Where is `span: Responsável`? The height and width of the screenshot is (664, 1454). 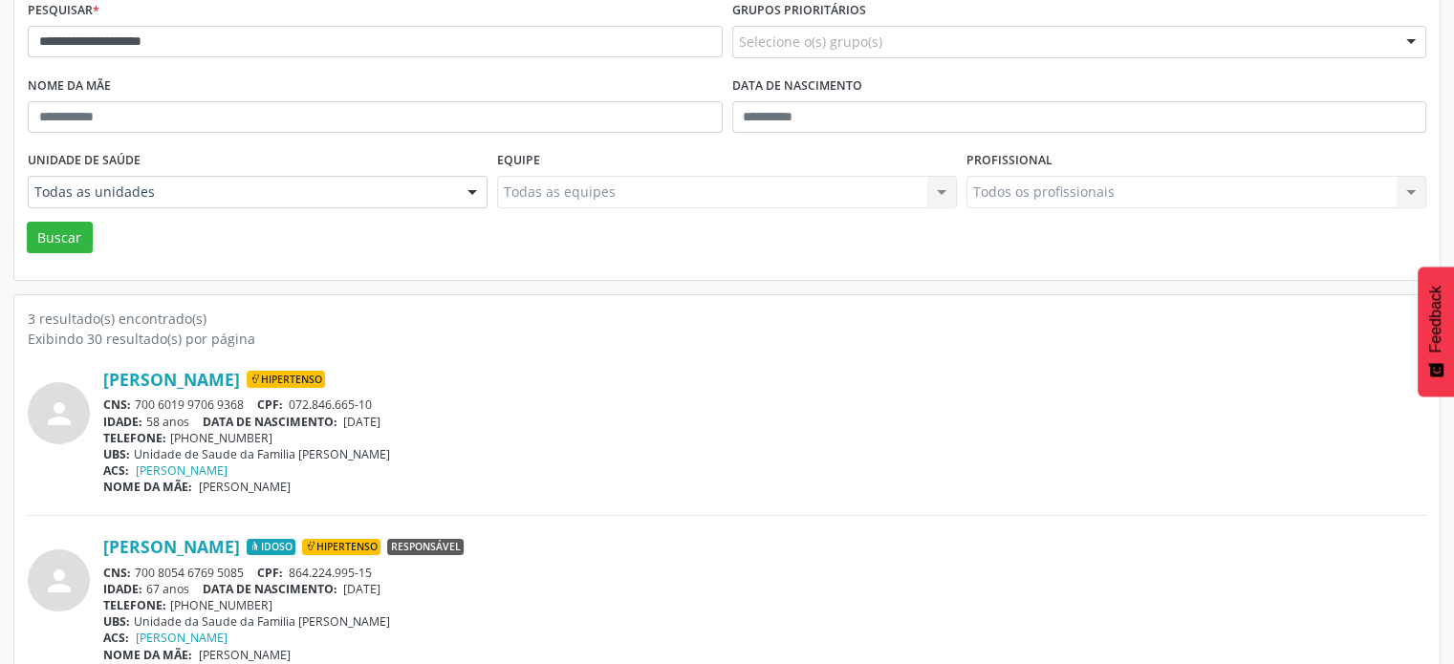 span: Responsável is located at coordinates (425, 548).